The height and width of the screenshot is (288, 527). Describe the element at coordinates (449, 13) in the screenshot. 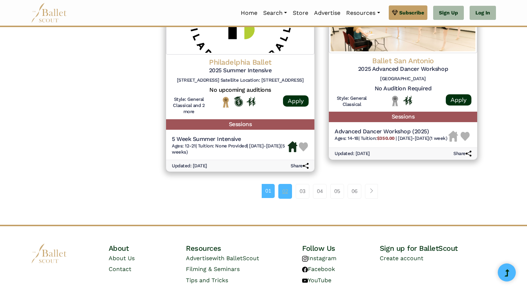

I see `a: Sign Up` at that location.